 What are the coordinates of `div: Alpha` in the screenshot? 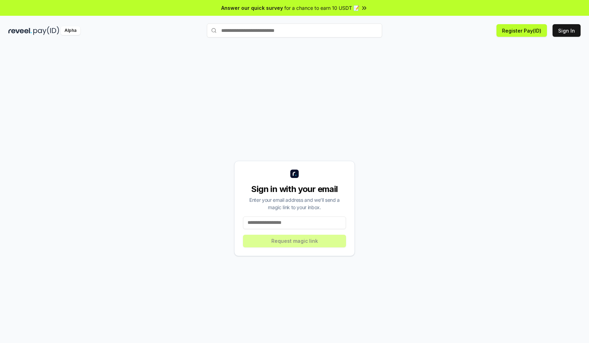 It's located at (70, 30).